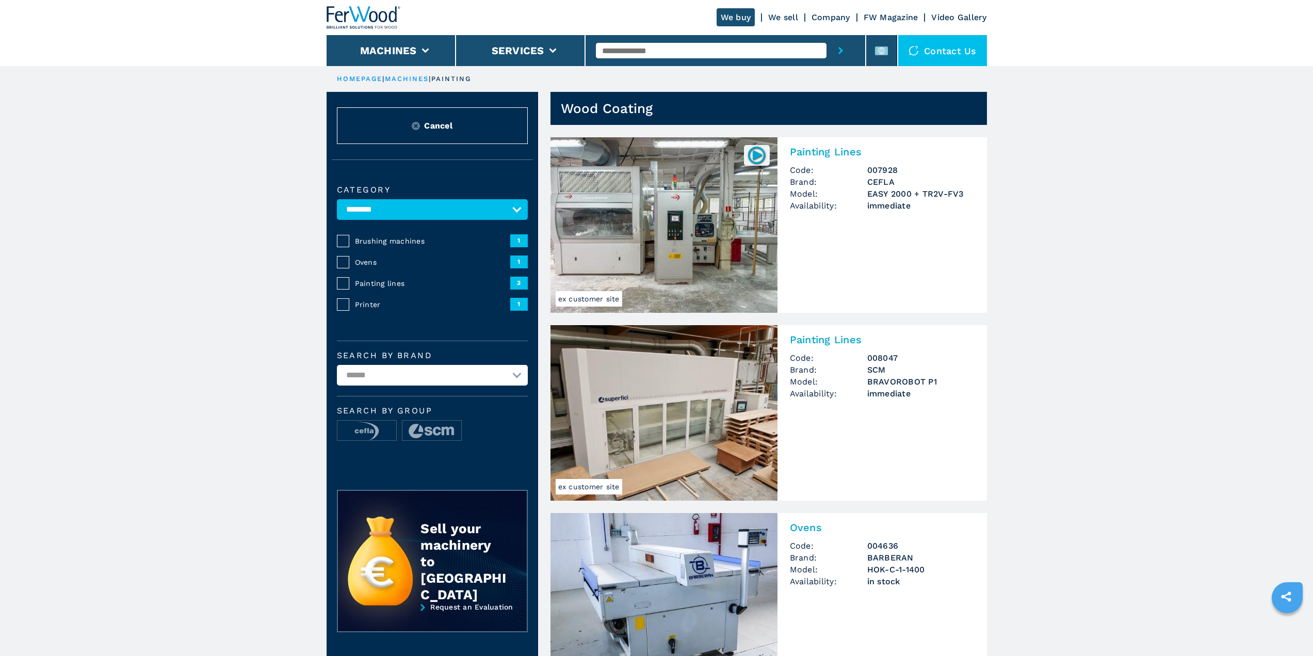 This screenshot has width=1313, height=656. Describe the element at coordinates (1286, 597) in the screenshot. I see `a: sharethis` at that location.